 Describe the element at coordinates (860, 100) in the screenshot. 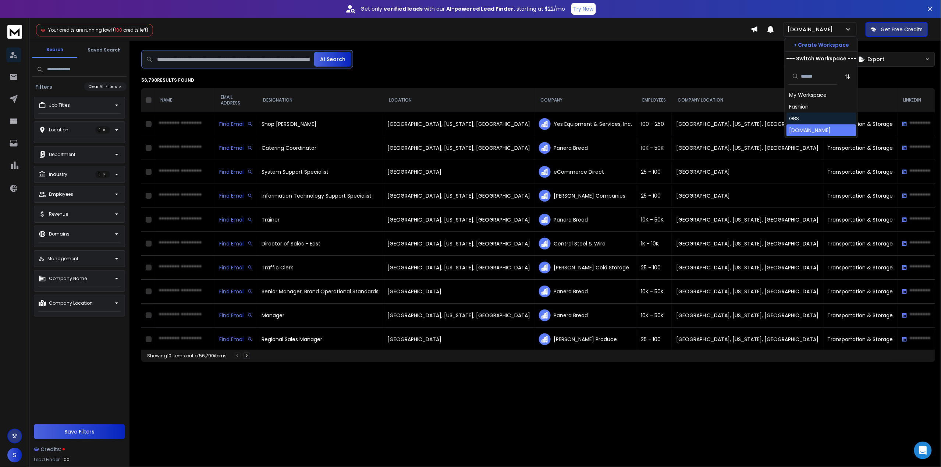

I see `th: INDUSTRY` at that location.